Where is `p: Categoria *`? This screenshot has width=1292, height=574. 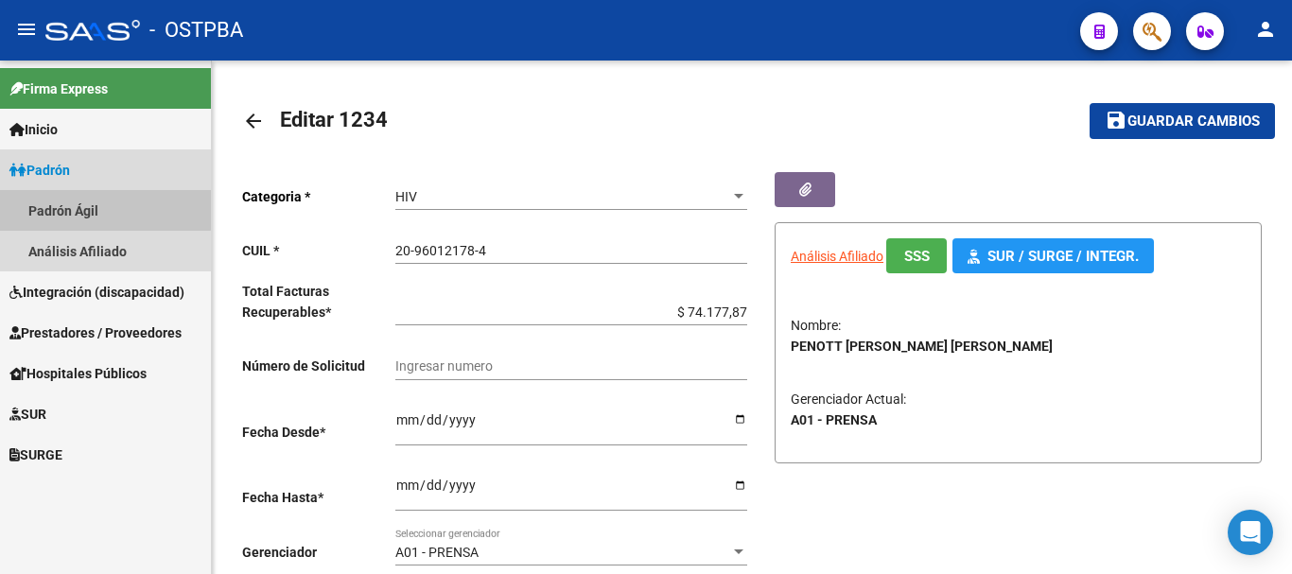
p: Categoria * is located at coordinates (319, 197).